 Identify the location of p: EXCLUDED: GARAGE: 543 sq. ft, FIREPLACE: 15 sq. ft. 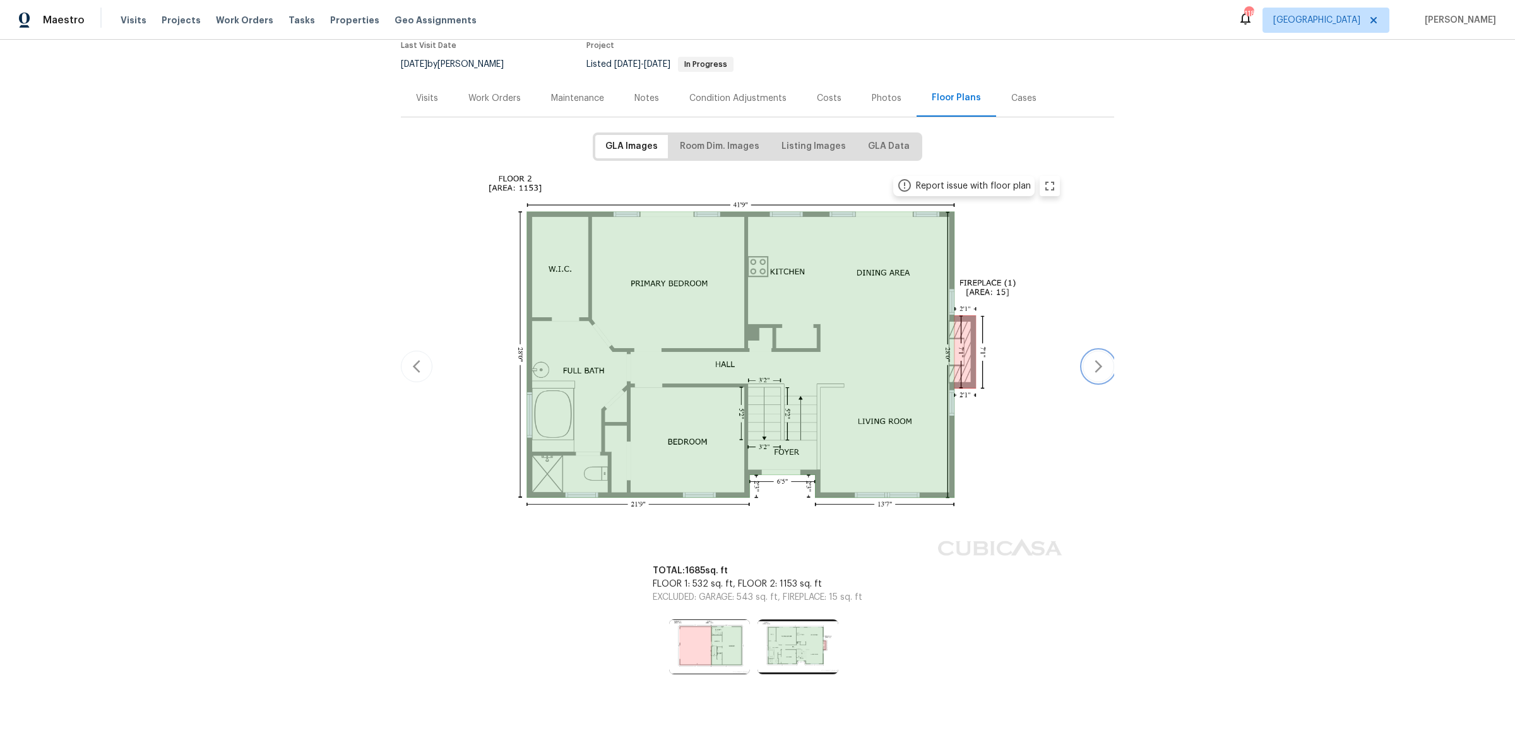
(757, 598).